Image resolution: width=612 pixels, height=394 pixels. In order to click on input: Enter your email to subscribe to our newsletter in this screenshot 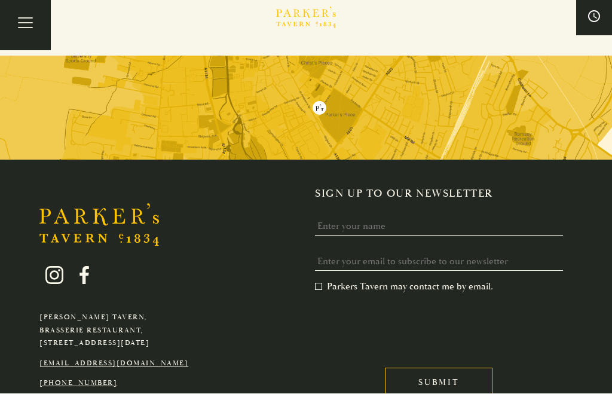, I will do `click(439, 262)`.